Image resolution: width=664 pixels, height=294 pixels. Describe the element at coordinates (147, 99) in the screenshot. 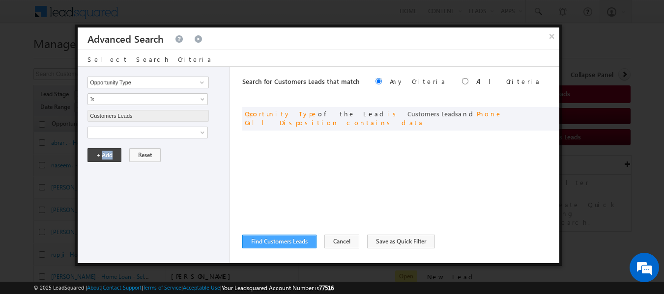

I see `a: Is` at that location.